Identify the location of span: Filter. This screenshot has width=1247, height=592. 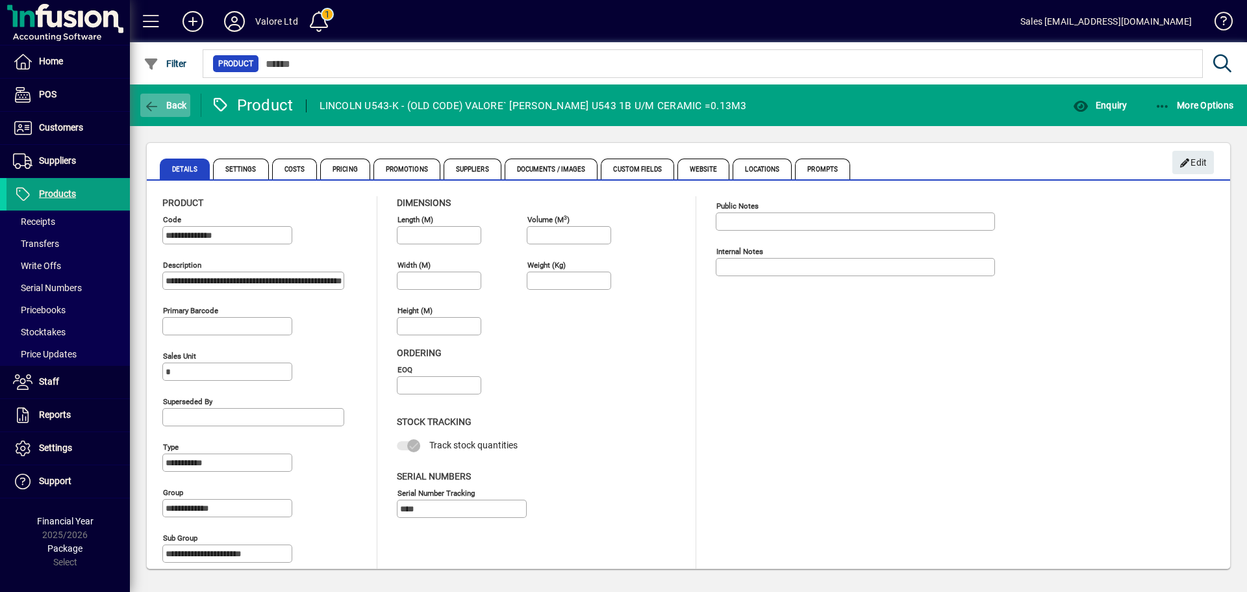
(165, 64).